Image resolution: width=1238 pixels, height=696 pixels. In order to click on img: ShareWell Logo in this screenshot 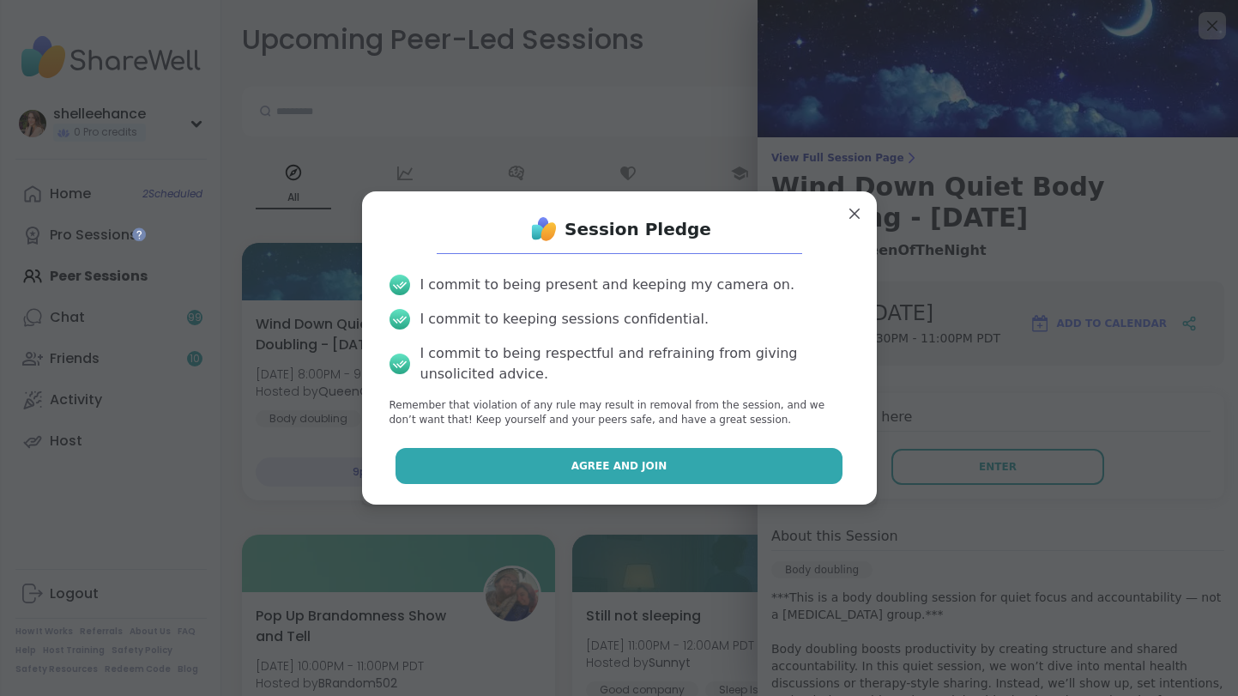, I will do `click(544, 229)`.